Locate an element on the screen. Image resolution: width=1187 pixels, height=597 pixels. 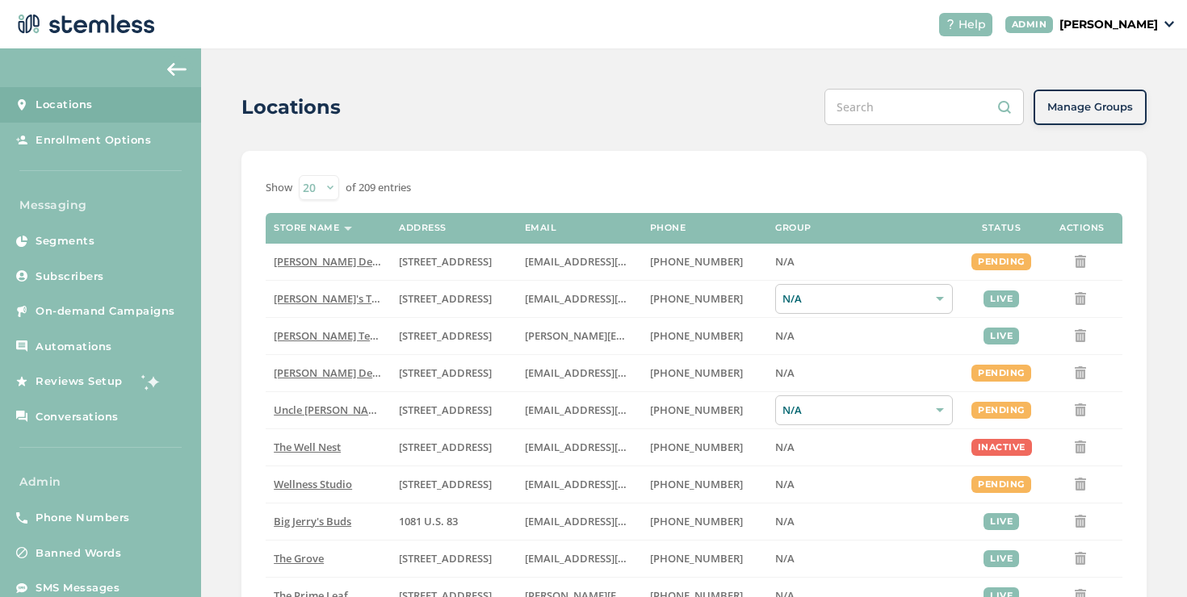
img: glitter-stars-b7820f95.gif is located at coordinates (151, 382).